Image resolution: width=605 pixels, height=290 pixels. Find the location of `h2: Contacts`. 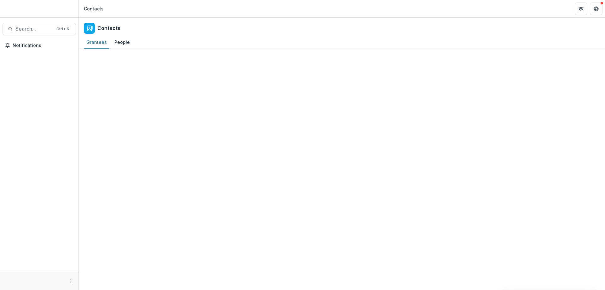

h2: Contacts is located at coordinates (109, 28).